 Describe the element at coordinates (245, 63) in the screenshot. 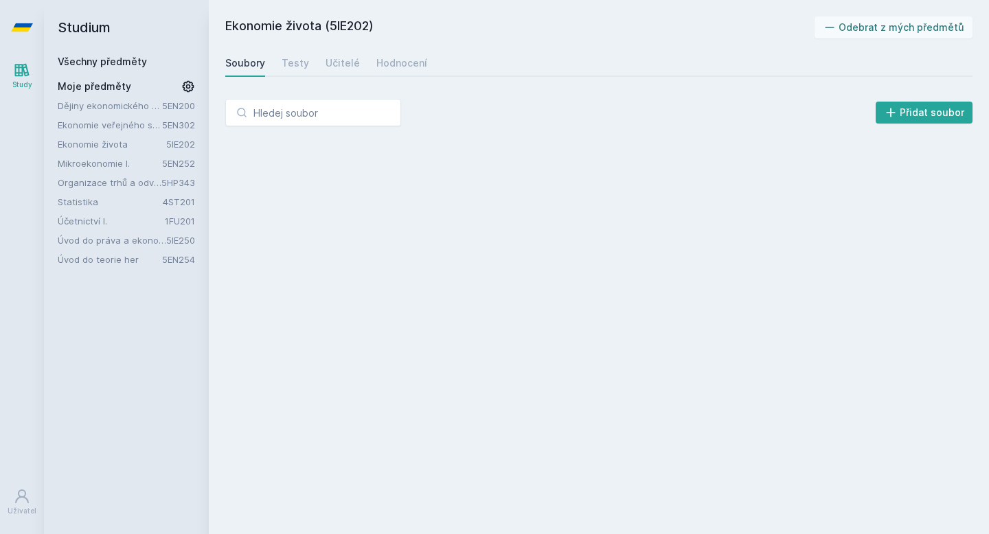

I see `div: Soubory` at that location.